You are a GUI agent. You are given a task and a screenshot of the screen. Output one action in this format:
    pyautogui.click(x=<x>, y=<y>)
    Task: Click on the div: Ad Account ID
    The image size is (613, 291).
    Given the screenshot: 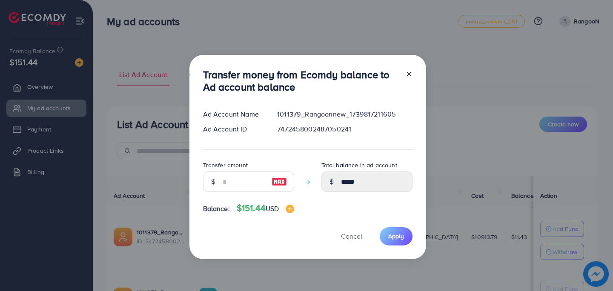 What is the action you would take?
    pyautogui.click(x=233, y=129)
    